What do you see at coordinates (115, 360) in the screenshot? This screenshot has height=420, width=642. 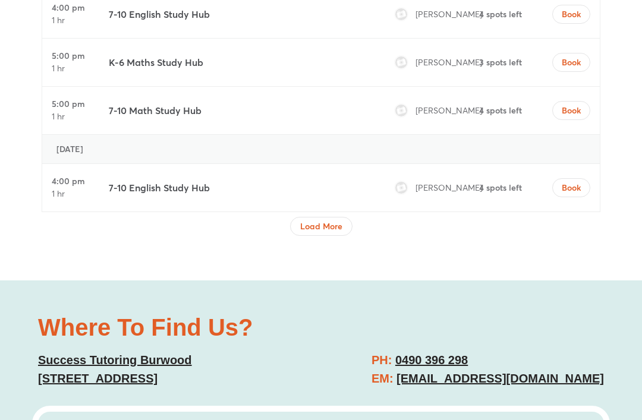 I see `u: Success Tutoring Burwood` at bounding box center [115, 360].